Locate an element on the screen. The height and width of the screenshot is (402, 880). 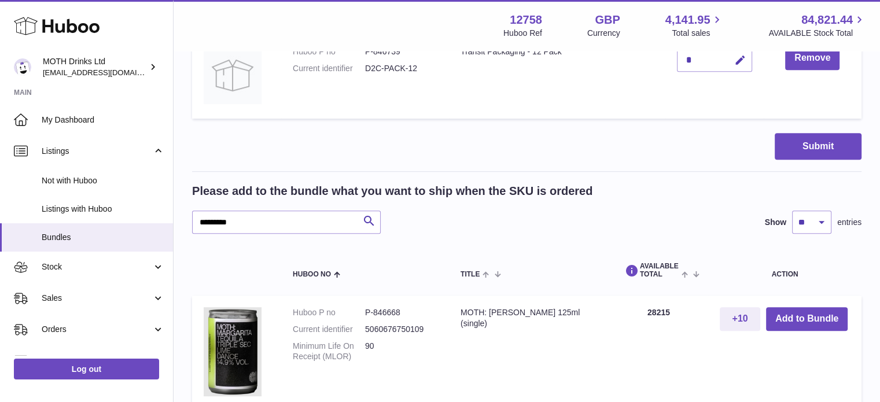
dd: D2C-PACK-12 is located at coordinates (401, 68).